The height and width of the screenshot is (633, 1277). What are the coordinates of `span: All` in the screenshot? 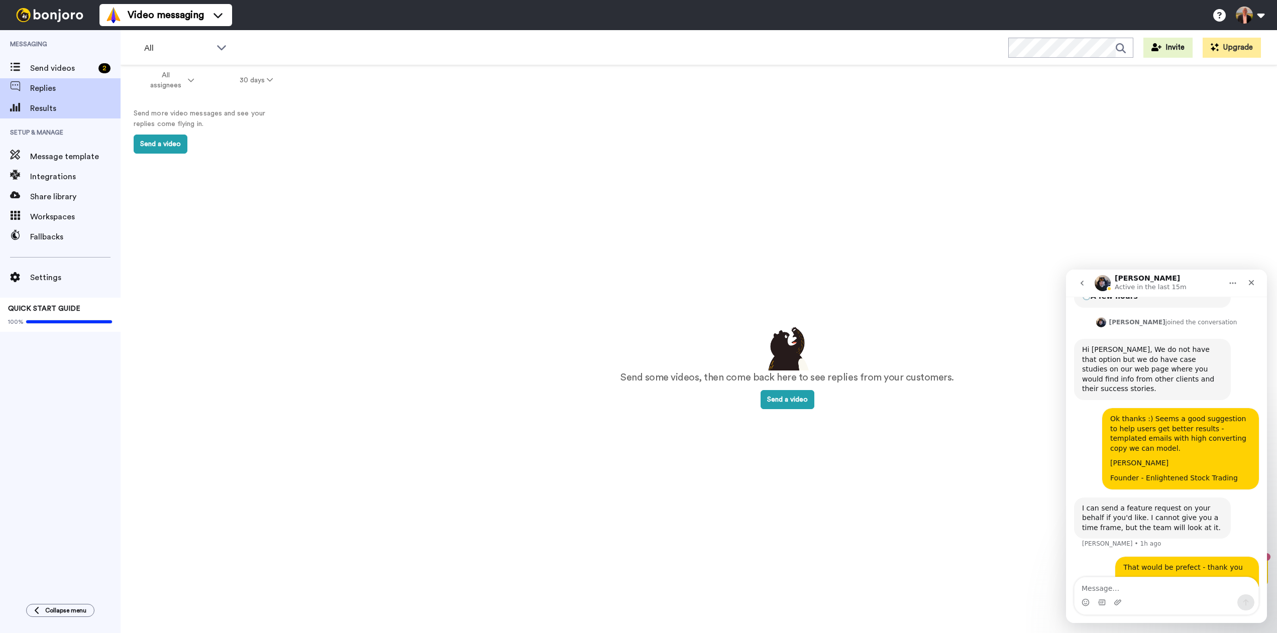 It's located at (178, 48).